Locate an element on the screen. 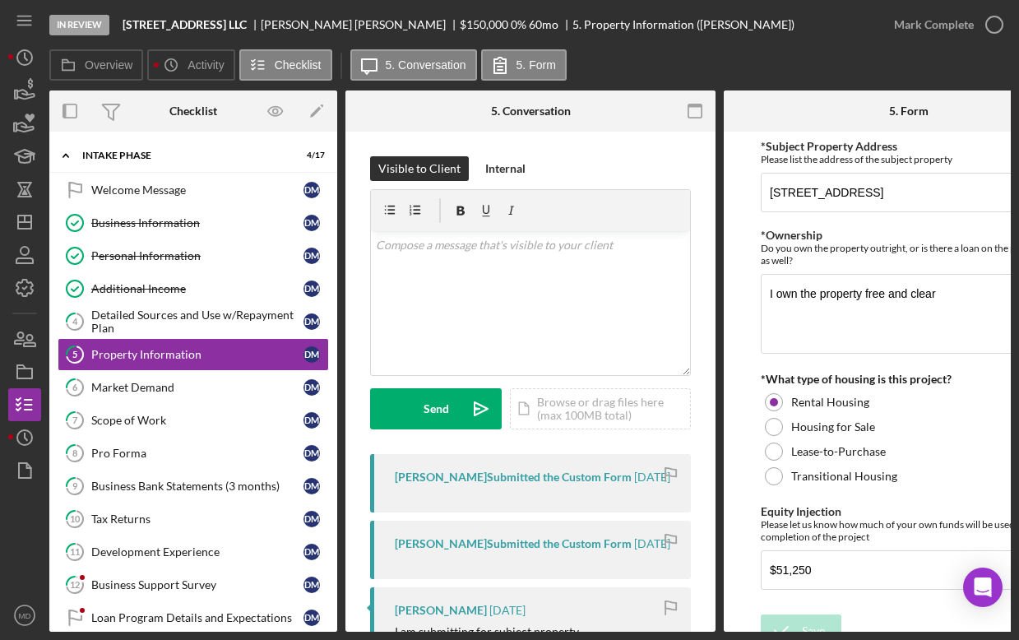  label: Lease-to-Purchase is located at coordinates (838, 451).